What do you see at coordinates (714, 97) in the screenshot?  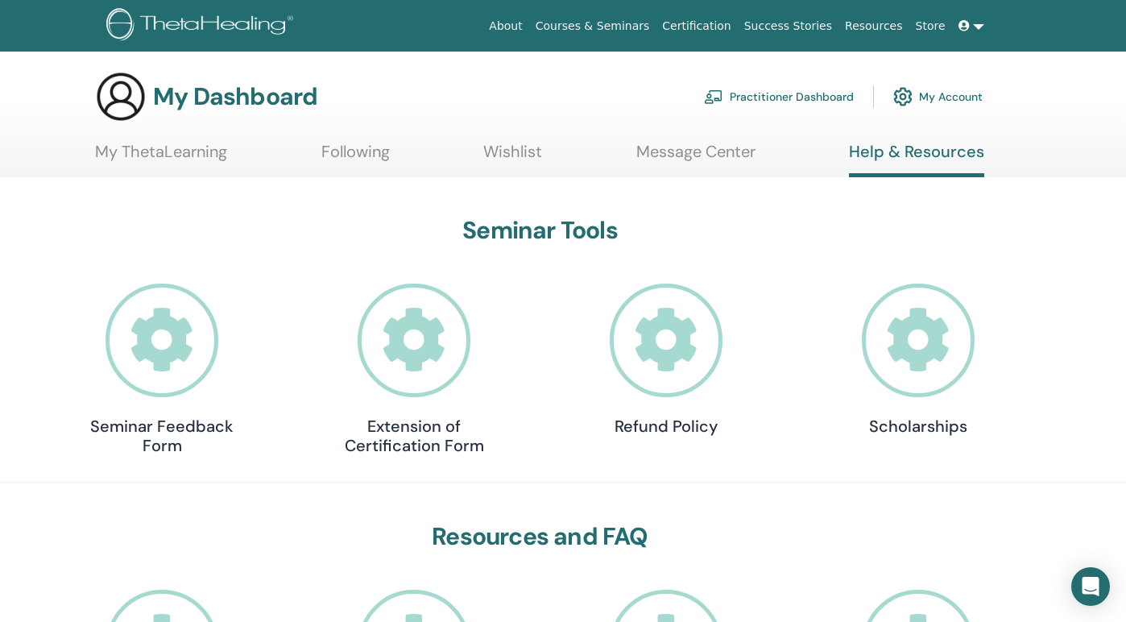 I see `img: chalkboard-teacher.svg` at bounding box center [714, 97].